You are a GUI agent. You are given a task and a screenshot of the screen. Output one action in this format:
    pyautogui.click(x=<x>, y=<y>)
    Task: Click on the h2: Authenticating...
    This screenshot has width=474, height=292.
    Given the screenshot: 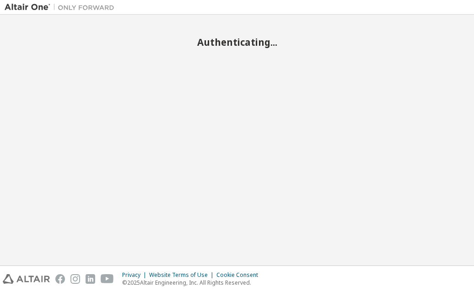 What is the action you would take?
    pyautogui.click(x=237, y=42)
    